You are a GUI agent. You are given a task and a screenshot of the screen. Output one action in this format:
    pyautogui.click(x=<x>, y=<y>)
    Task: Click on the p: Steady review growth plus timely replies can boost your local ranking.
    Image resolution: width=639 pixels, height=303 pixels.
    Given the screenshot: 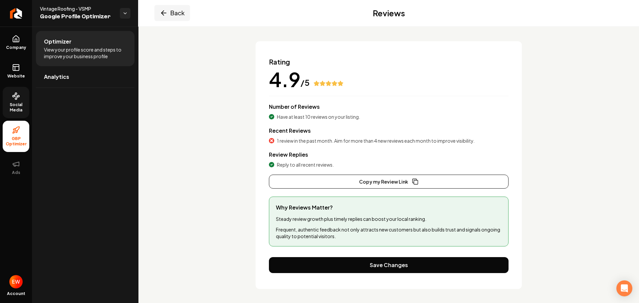 What is the action you would take?
    pyautogui.click(x=389, y=219)
    